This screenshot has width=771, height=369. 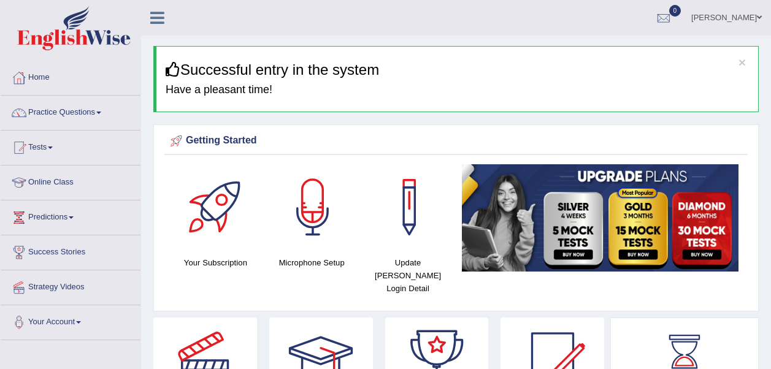 I want to click on h4: Your Subscription, so click(x=215, y=262).